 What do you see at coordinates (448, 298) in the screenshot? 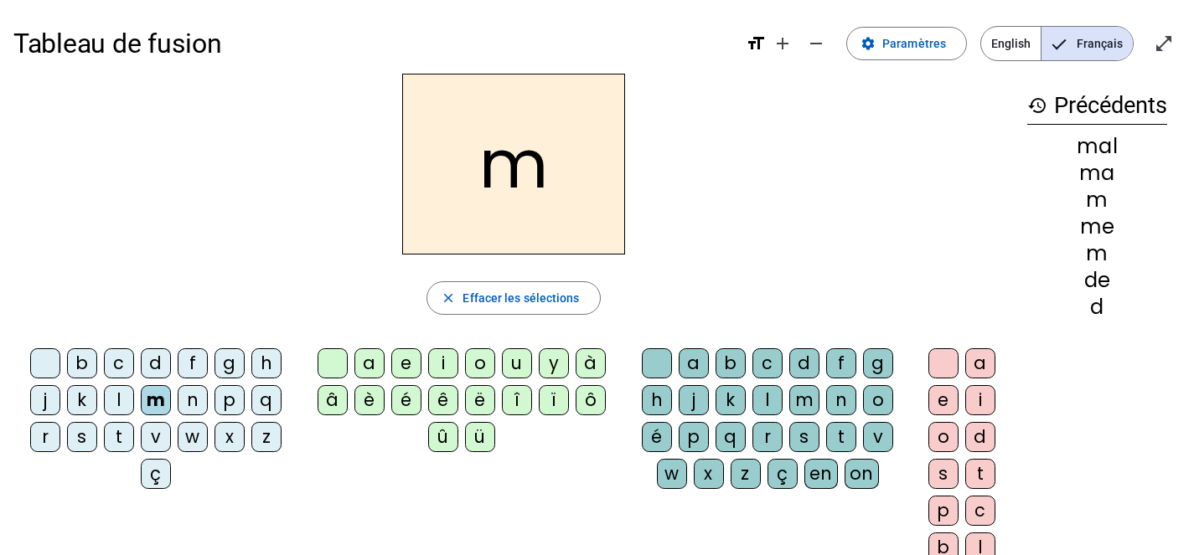
I see `mat-icon: close` at bounding box center [448, 298].